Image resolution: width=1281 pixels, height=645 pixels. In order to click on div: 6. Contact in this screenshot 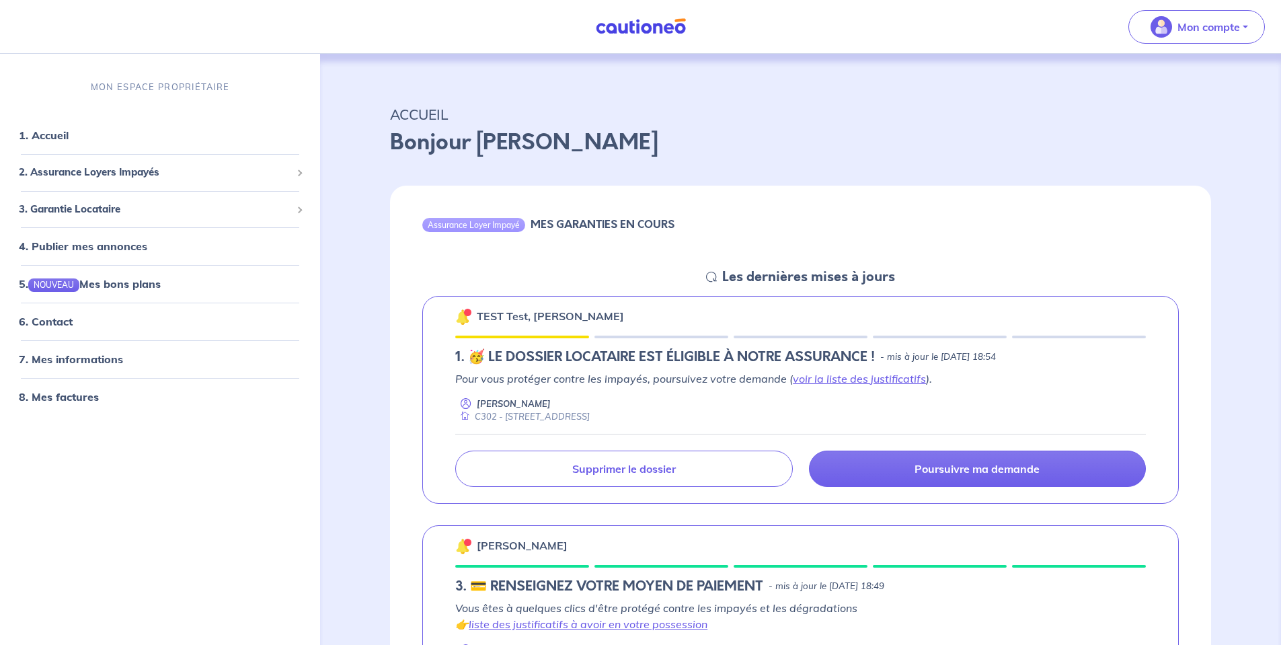, I will do `click(160, 321)`.